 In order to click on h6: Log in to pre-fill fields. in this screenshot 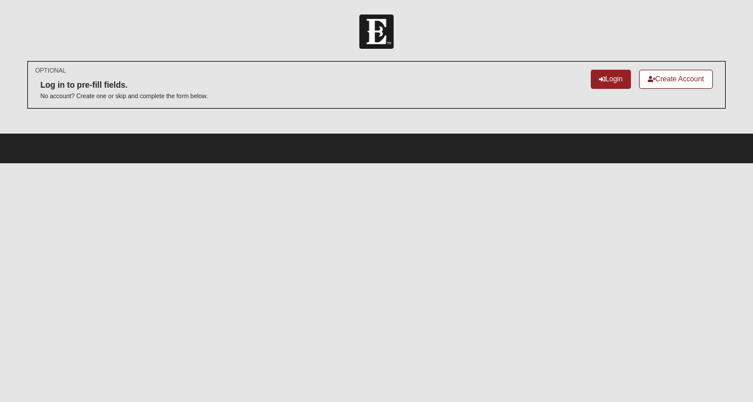, I will do `click(124, 85)`.